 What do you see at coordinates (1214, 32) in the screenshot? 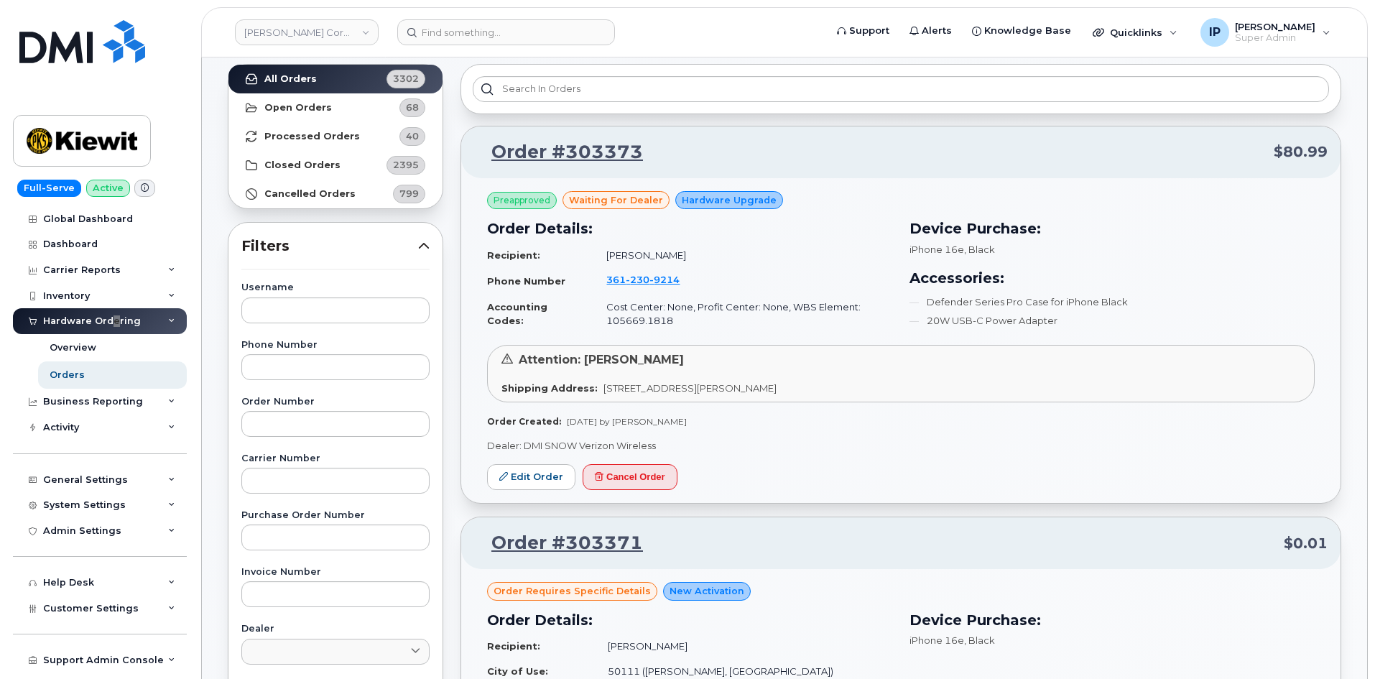
I see `span: IP` at bounding box center [1214, 32].